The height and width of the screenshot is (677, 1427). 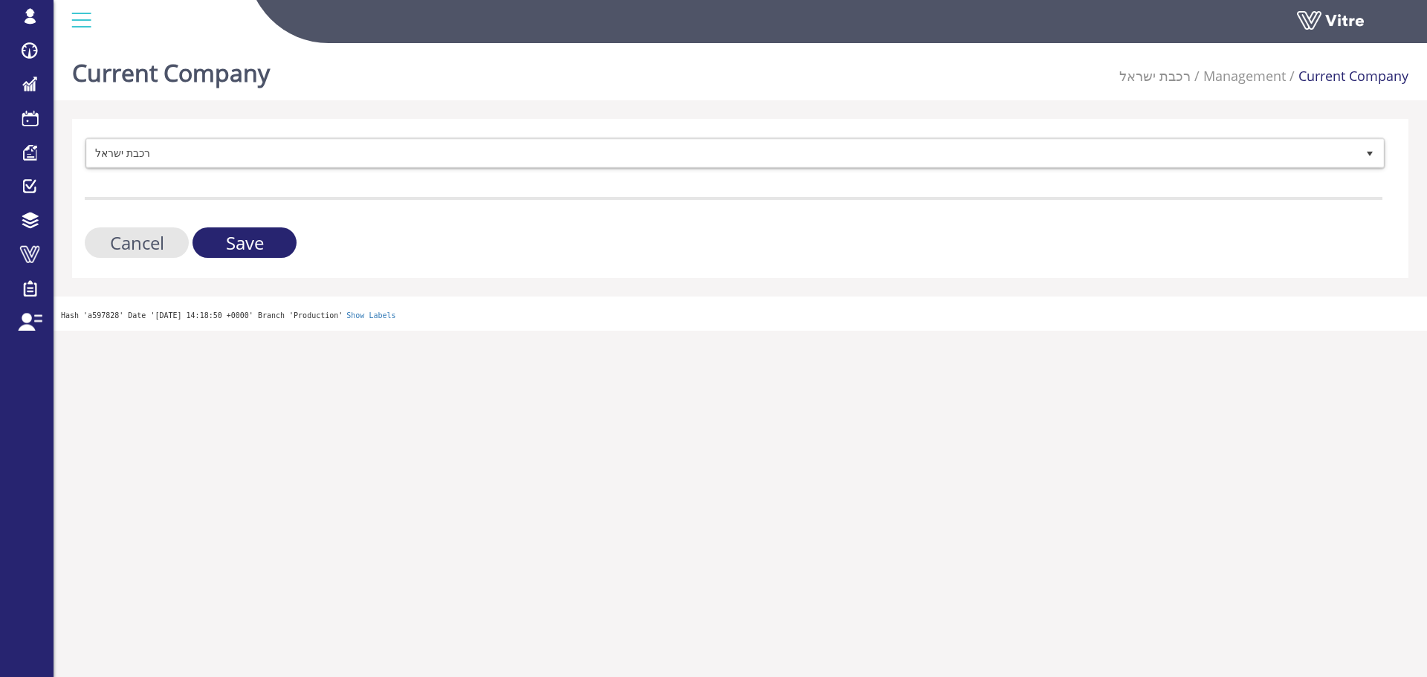 What do you see at coordinates (1346, 77) in the screenshot?
I see `li: Current Company` at bounding box center [1346, 77].